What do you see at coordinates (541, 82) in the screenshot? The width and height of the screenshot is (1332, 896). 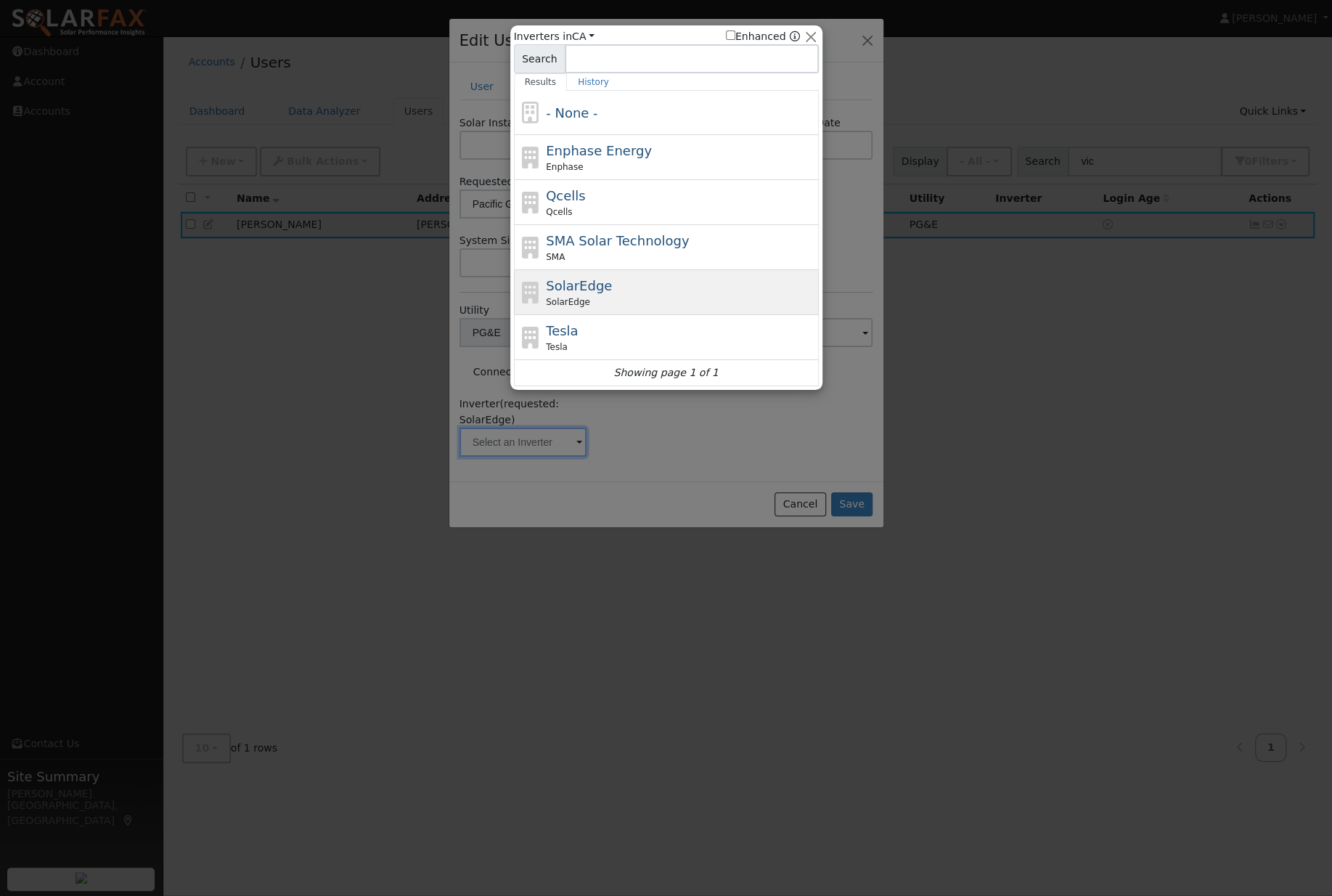 I see `a: Results` at bounding box center [541, 82].